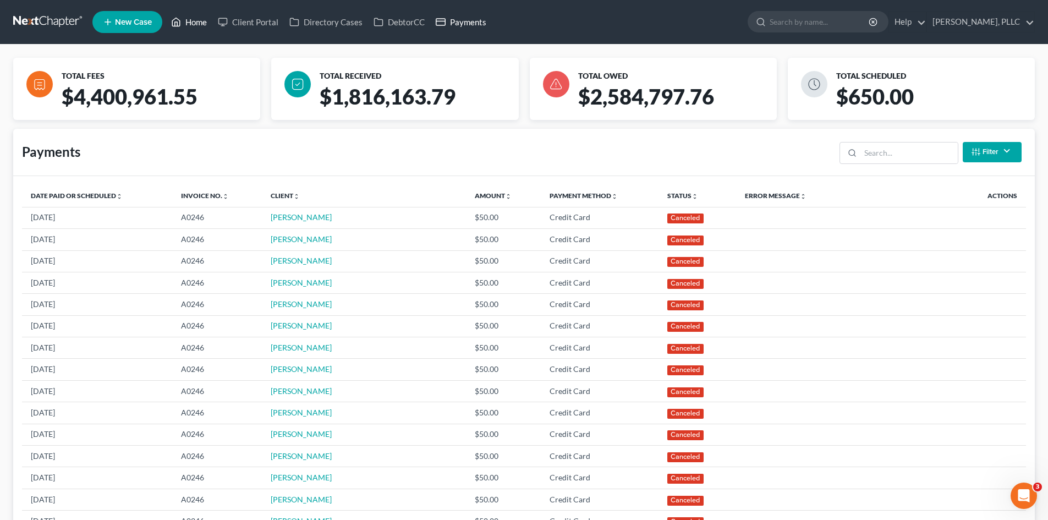  I want to click on a: Payments, so click(461, 22).